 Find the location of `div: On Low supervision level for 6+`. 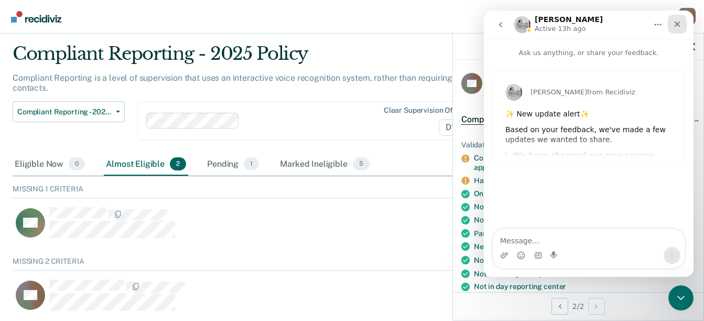

div: On Low supervision level for 6+ is located at coordinates (585, 194).